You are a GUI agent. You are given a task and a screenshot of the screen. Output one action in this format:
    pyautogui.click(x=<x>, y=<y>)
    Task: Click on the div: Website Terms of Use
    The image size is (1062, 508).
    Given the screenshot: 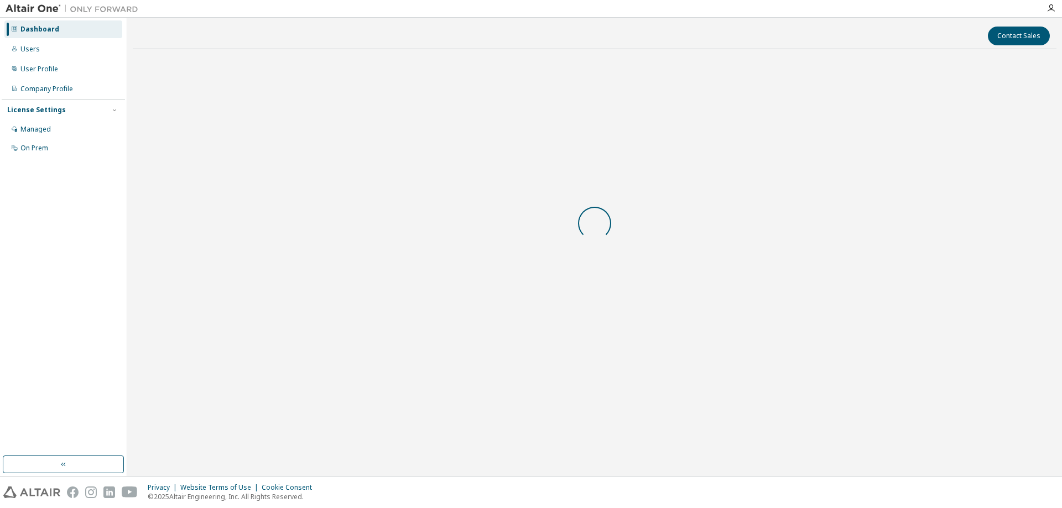 What is the action you would take?
    pyautogui.click(x=221, y=488)
    